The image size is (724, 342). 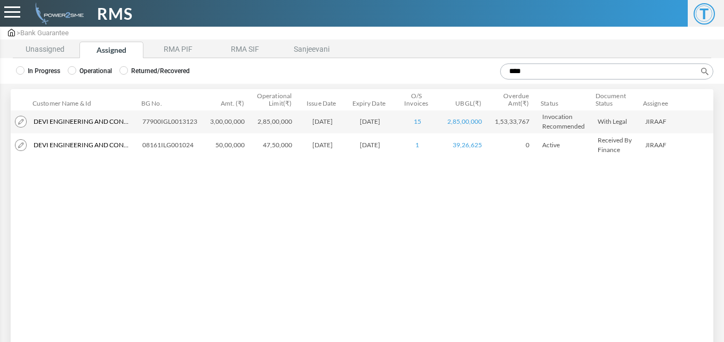 What do you see at coordinates (565, 99) in the screenshot?
I see `th: Status: activate to sort column ascending` at bounding box center [565, 99].